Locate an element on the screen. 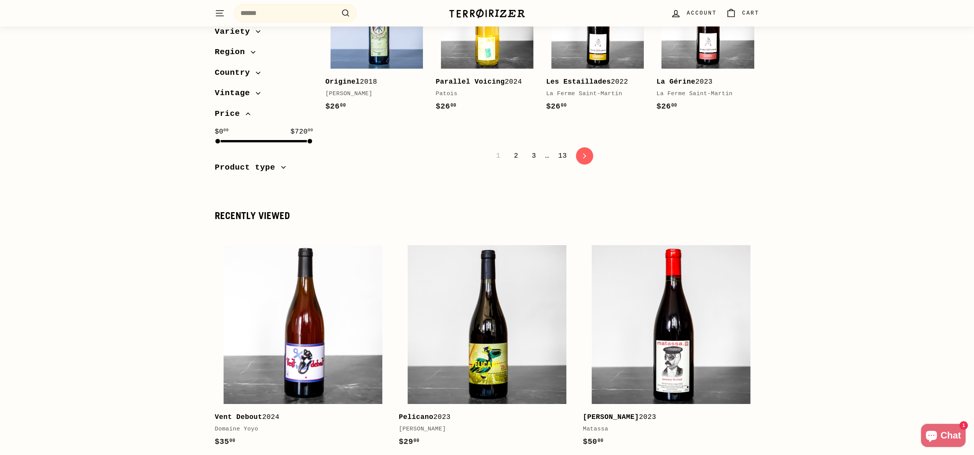 This screenshot has height=455, width=974. a: 13 is located at coordinates (563, 156).